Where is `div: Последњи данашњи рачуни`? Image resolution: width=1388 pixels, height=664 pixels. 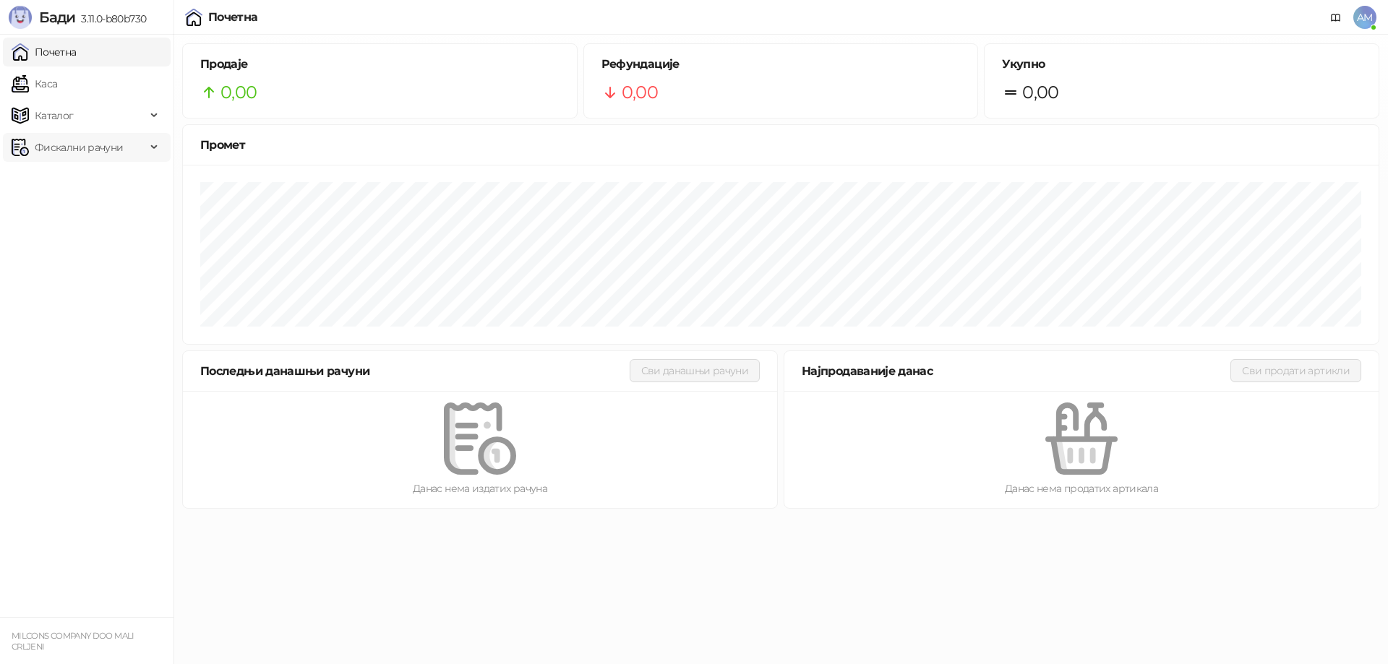
div: Последњи данашњи рачуни is located at coordinates (415, 371).